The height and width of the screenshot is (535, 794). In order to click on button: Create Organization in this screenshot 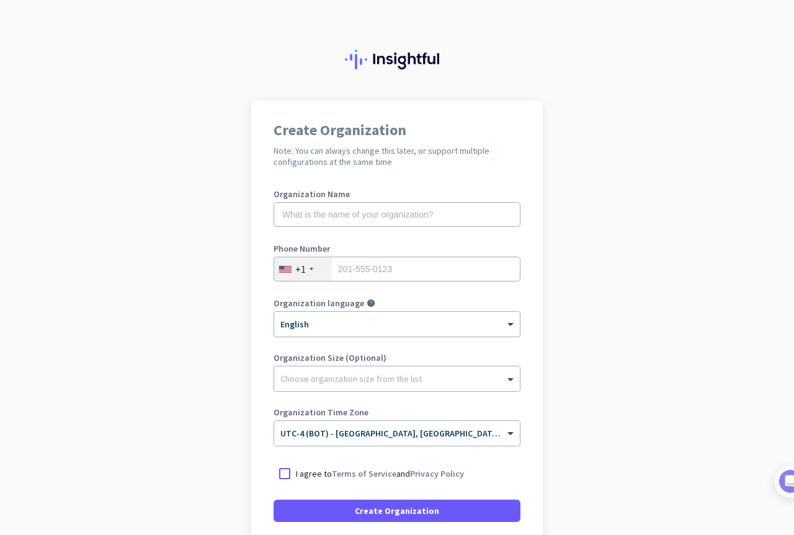, I will do `click(397, 511)`.